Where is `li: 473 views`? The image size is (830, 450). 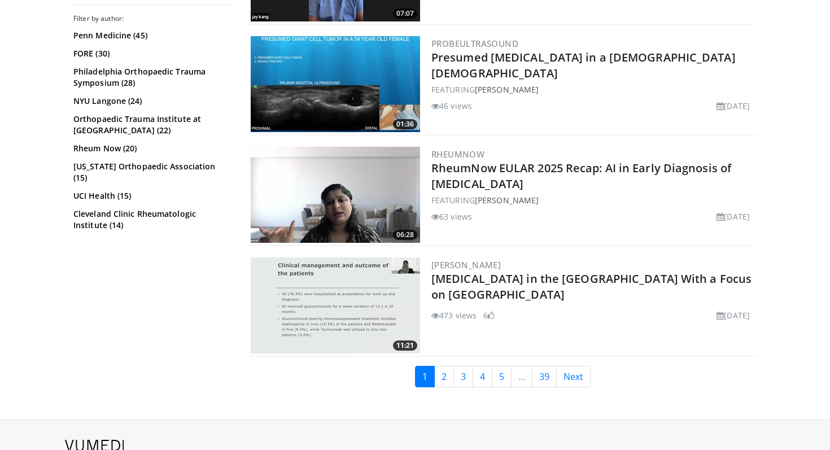 li: 473 views is located at coordinates (454, 315).